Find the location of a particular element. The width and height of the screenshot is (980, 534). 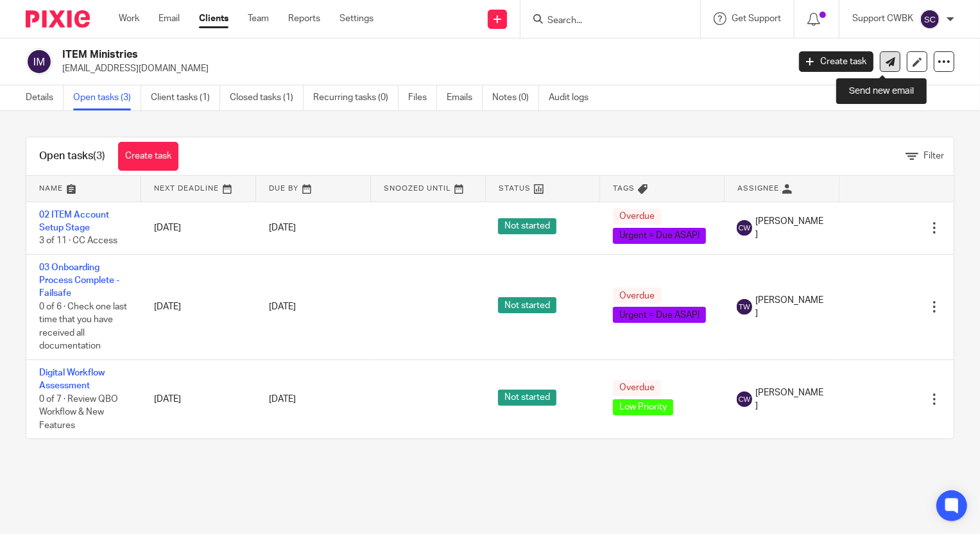

span: Low Priority is located at coordinates (643, 407).